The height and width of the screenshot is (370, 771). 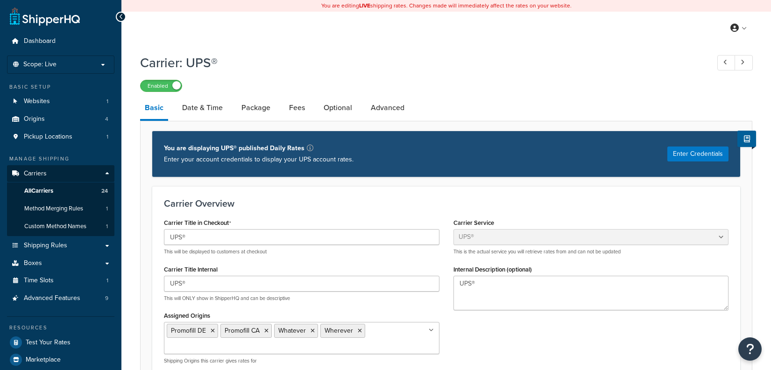 What do you see at coordinates (197, 223) in the screenshot?
I see `label: Carrier Title in Checkout` at bounding box center [197, 223].